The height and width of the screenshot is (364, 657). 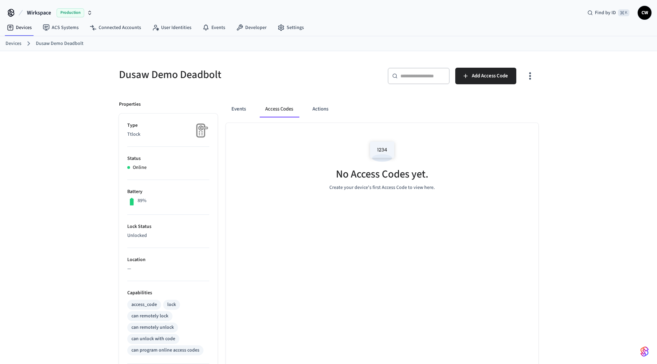 I want to click on div: Find by ID⌘ K, so click(x=609, y=13).